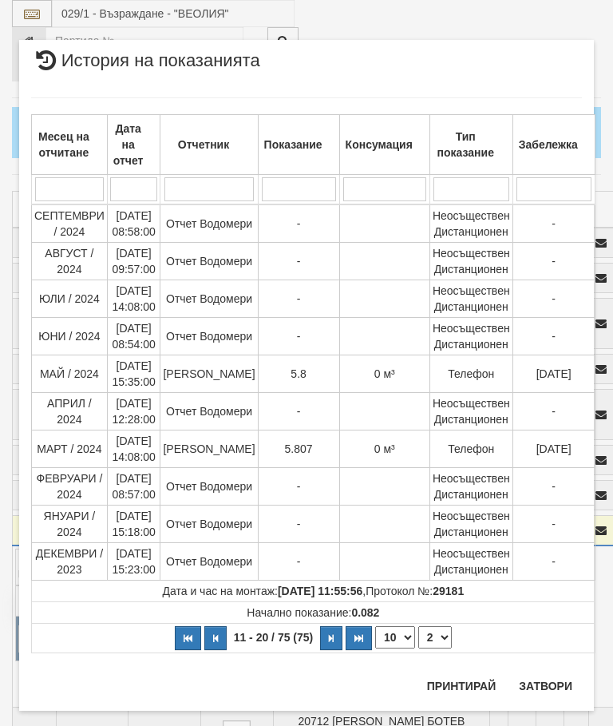 The width and height of the screenshot is (613, 726). Describe the element at coordinates (69, 486) in the screenshot. I see `td: ФЕВРУАРИ / 2024` at that location.